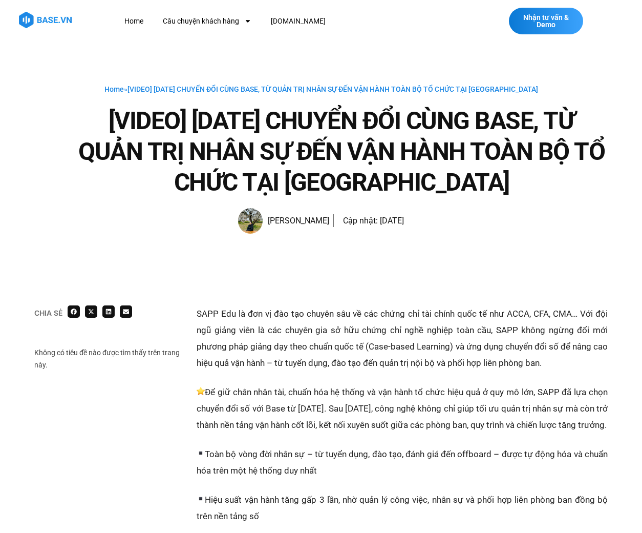 Image resolution: width=642 pixels, height=533 pixels. Describe the element at coordinates (207, 21) in the screenshot. I see `a: Câu chuyện khách hàng` at that location.